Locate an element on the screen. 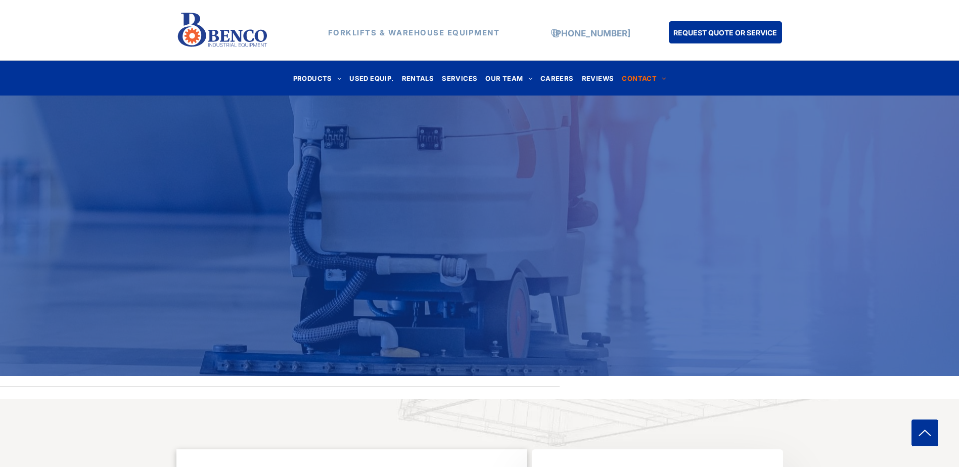 The height and width of the screenshot is (467, 959). strong: FORKLIFTS & WAREHOUSE EQUIPMENT is located at coordinates (414, 32).